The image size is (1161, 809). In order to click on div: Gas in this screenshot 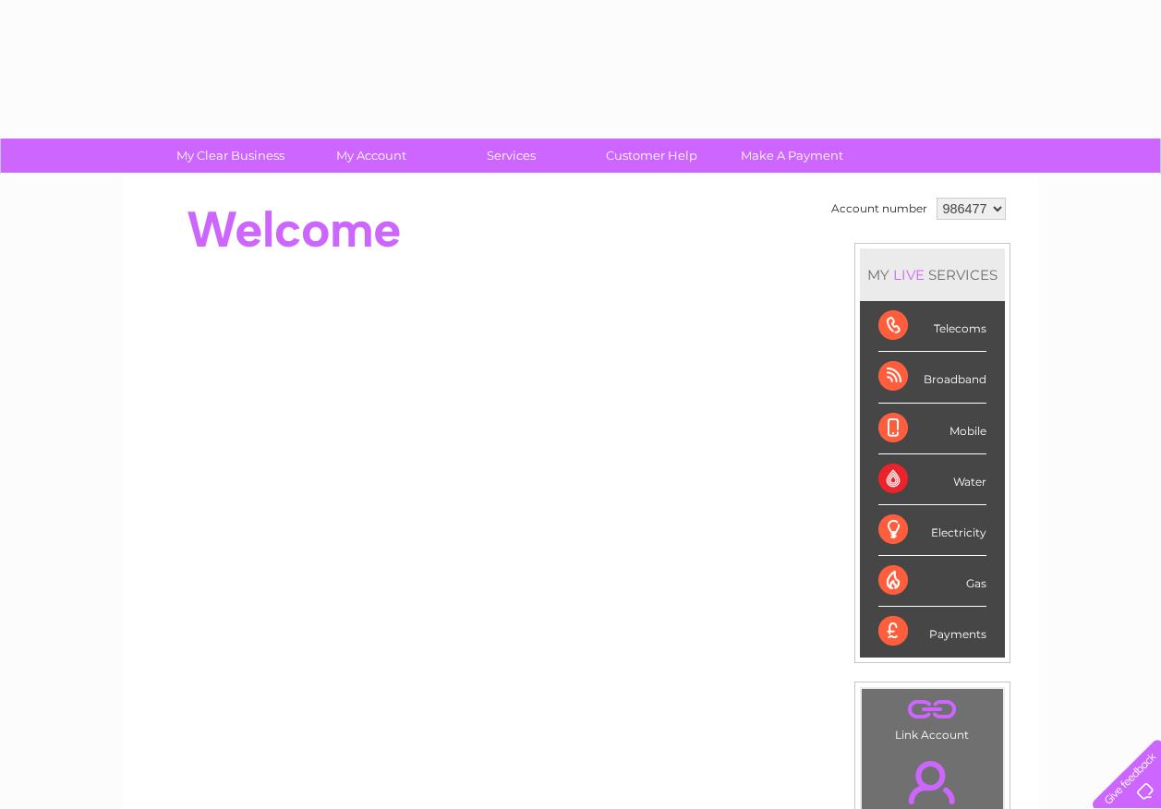, I will do `click(932, 581)`.